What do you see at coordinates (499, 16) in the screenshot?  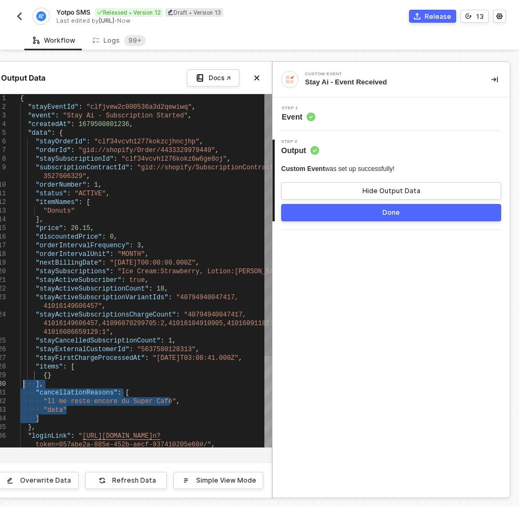 I see `span: icon-settings` at bounding box center [499, 16].